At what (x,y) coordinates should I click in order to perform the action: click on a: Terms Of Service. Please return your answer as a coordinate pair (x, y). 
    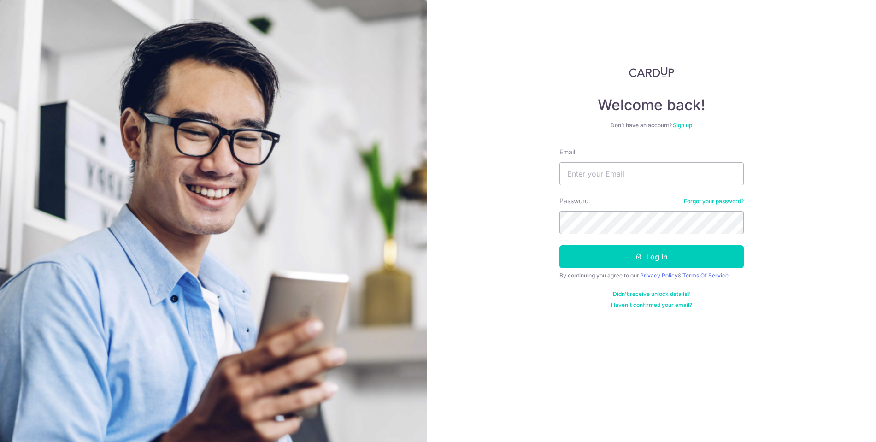
    Looking at the image, I should click on (705, 275).